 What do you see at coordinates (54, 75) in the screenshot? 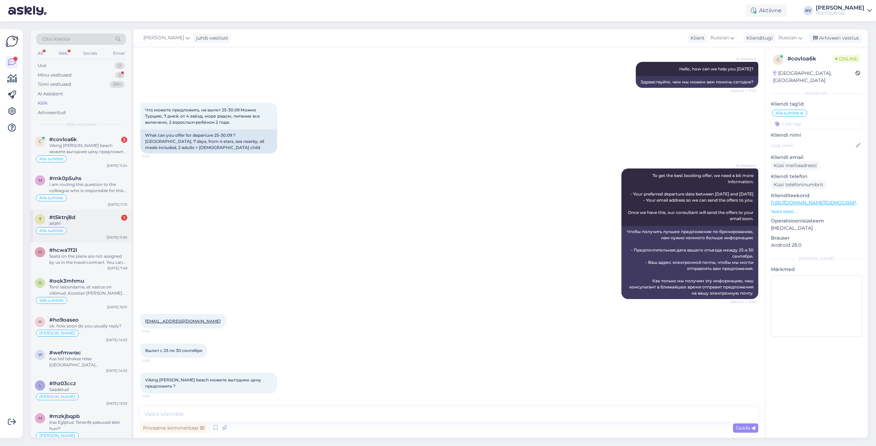
I see `div: Minu vestlused` at bounding box center [54, 75].